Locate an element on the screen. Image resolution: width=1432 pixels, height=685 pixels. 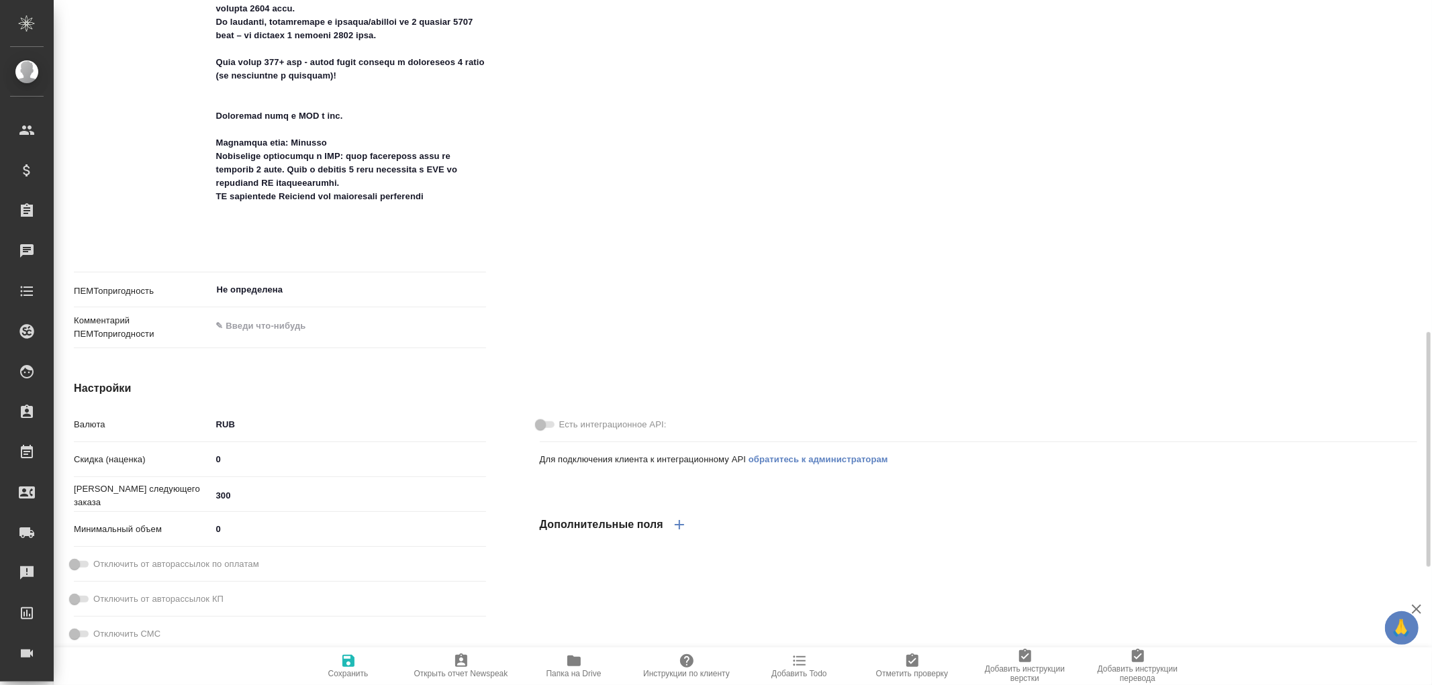
h4: Настройки is located at coordinates (280, 389).